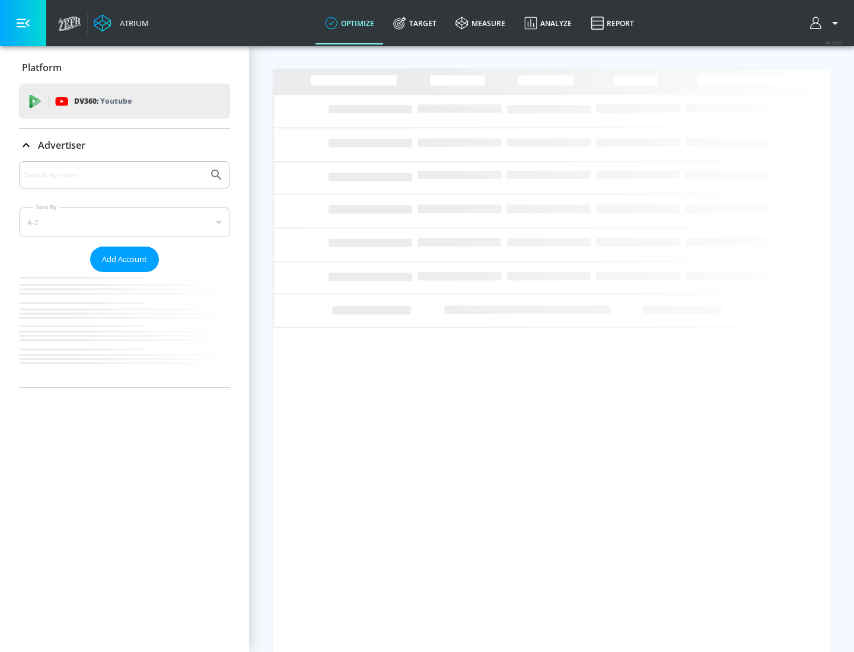  Describe the element at coordinates (103, 101) in the screenshot. I see `p: DV360:` at that location.